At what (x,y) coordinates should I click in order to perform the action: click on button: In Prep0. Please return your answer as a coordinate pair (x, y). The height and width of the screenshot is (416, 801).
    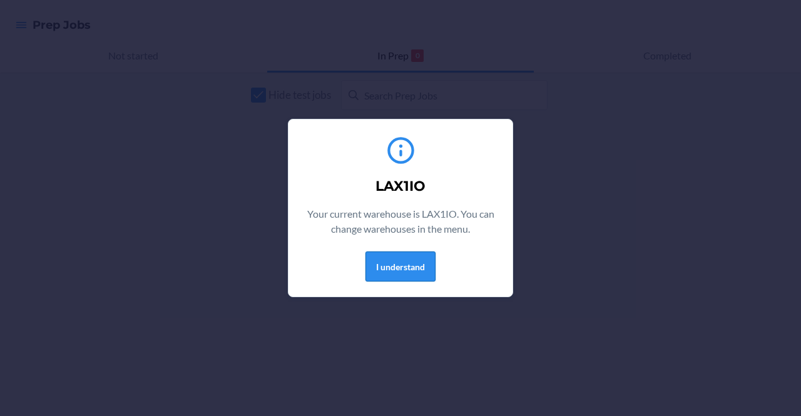
    Looking at the image, I should click on (400, 56).